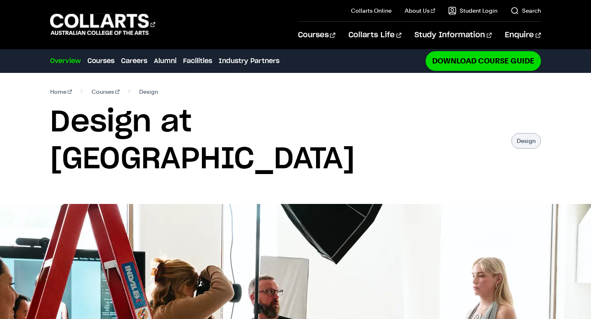 The height and width of the screenshot is (319, 591). What do you see at coordinates (148, 92) in the screenshot?
I see `span: Design` at bounding box center [148, 92].